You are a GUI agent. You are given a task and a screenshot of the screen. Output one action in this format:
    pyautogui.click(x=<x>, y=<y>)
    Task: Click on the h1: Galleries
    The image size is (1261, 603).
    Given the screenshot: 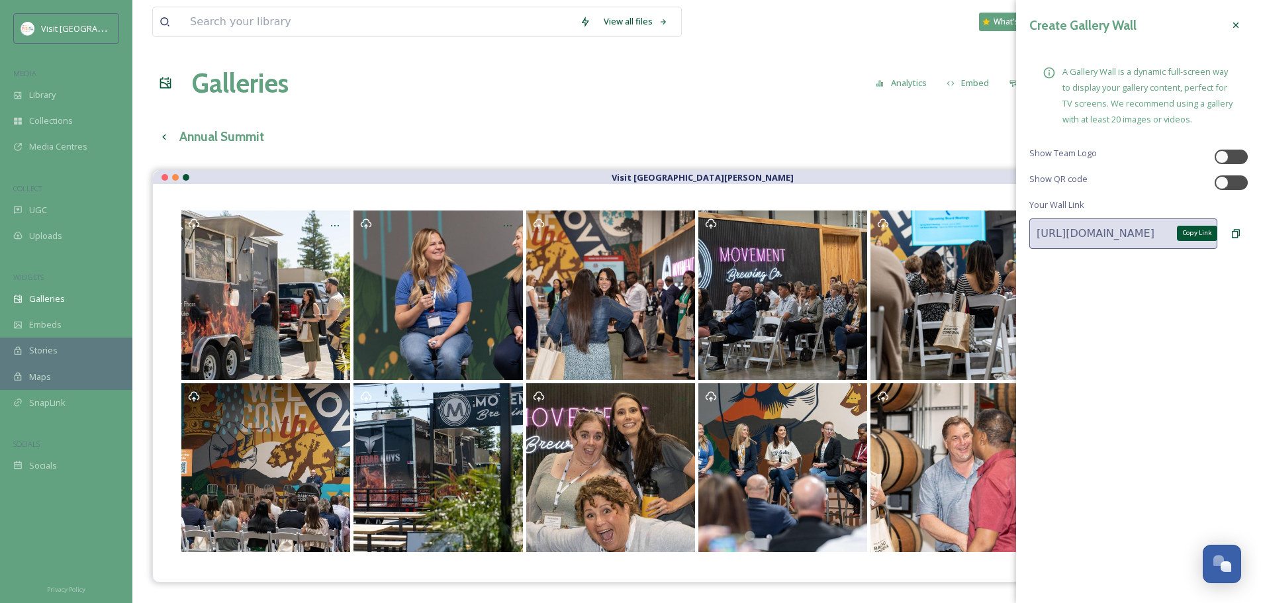 What is the action you would take?
    pyautogui.click(x=240, y=83)
    